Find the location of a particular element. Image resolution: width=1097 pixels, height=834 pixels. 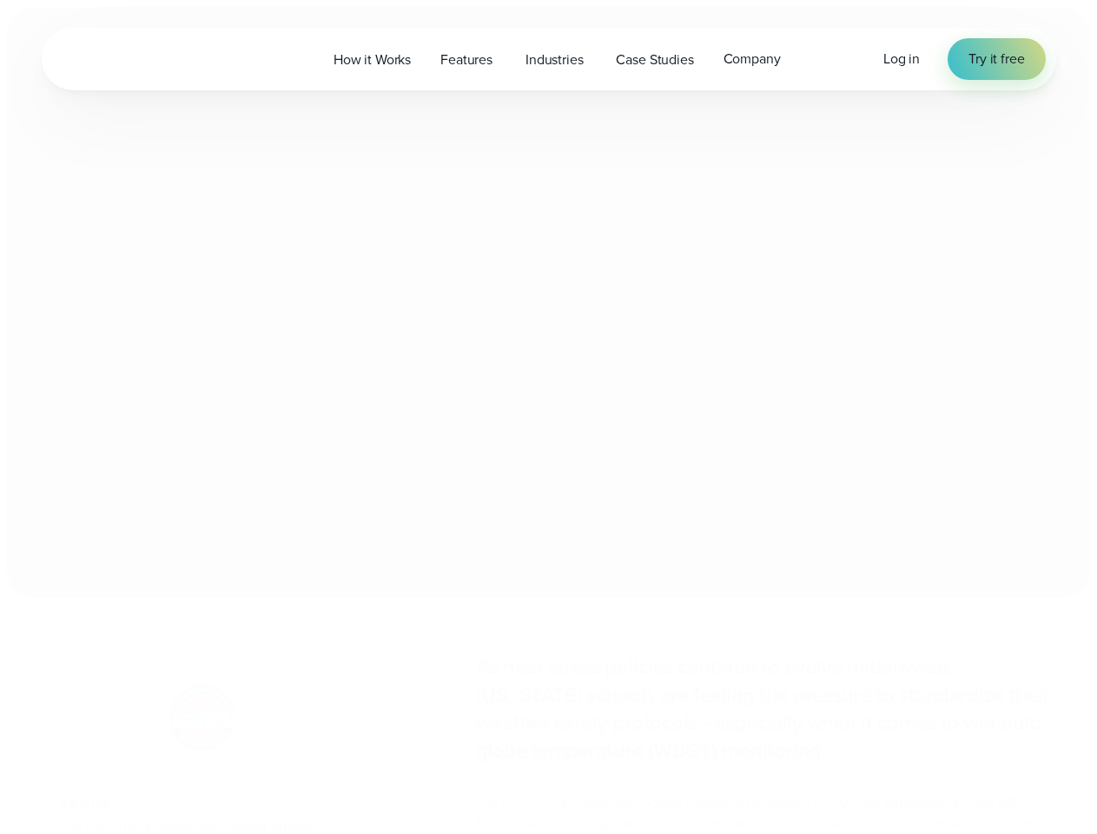

a: Try it free is located at coordinates (996, 59).